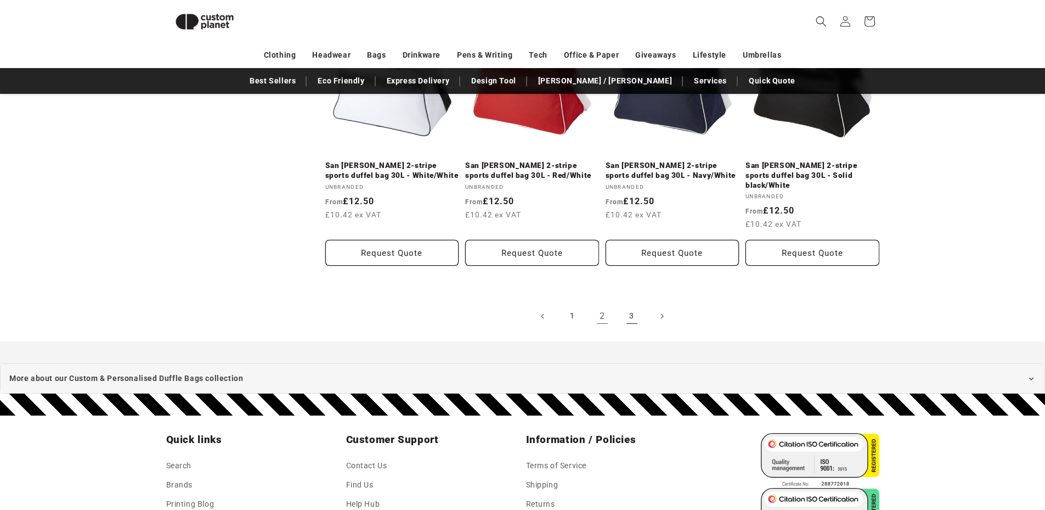  What do you see at coordinates (543, 316) in the screenshot?
I see `a: Previous page` at bounding box center [543, 316].